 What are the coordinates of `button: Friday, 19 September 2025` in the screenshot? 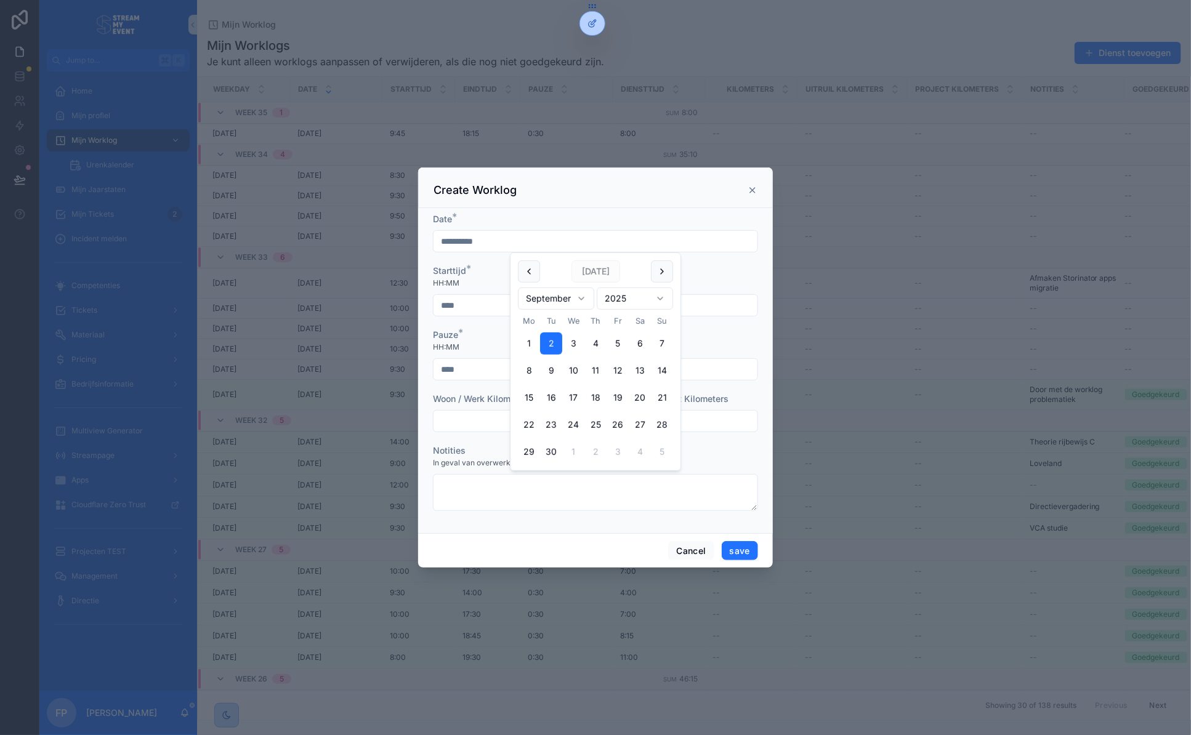 It's located at (618, 398).